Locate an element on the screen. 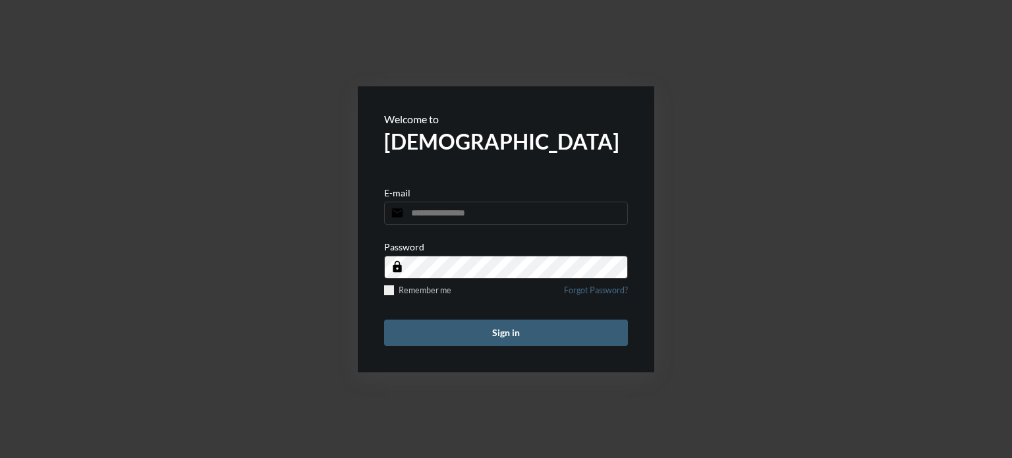 This screenshot has width=1012, height=458. p: Welcome to is located at coordinates (506, 119).